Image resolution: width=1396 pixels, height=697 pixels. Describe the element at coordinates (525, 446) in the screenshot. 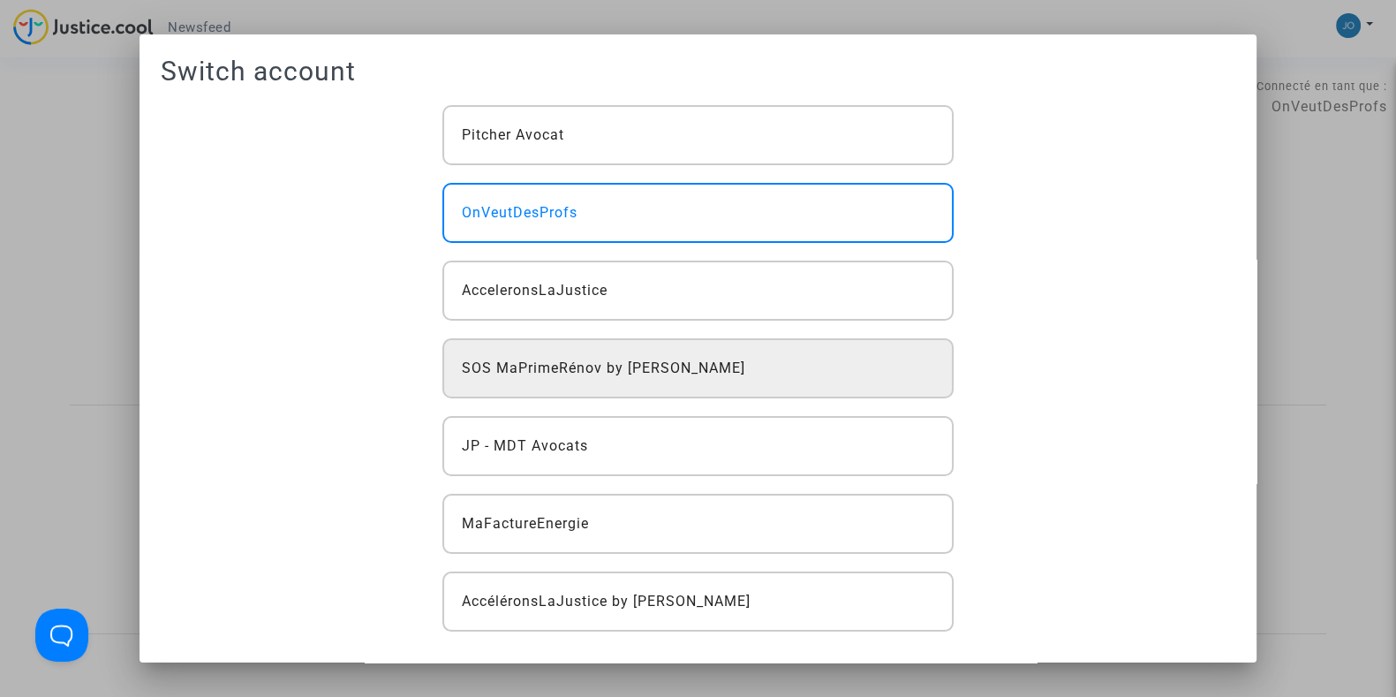

I see `span: JP - MDT Avocats` at that location.